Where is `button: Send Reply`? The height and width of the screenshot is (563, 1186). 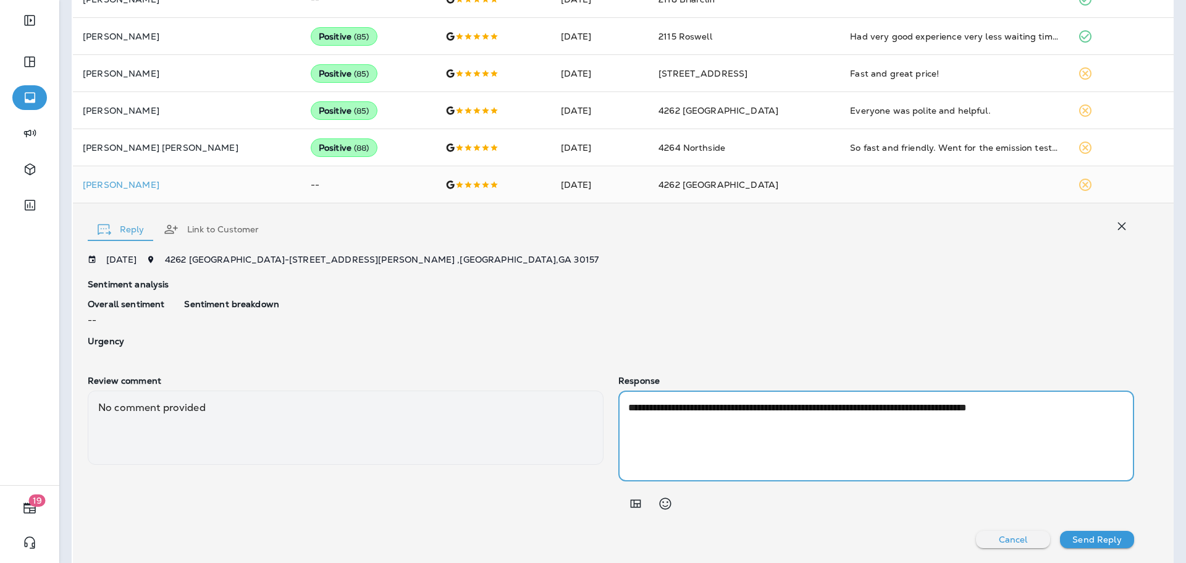 button: Send Reply is located at coordinates (1097, 539).